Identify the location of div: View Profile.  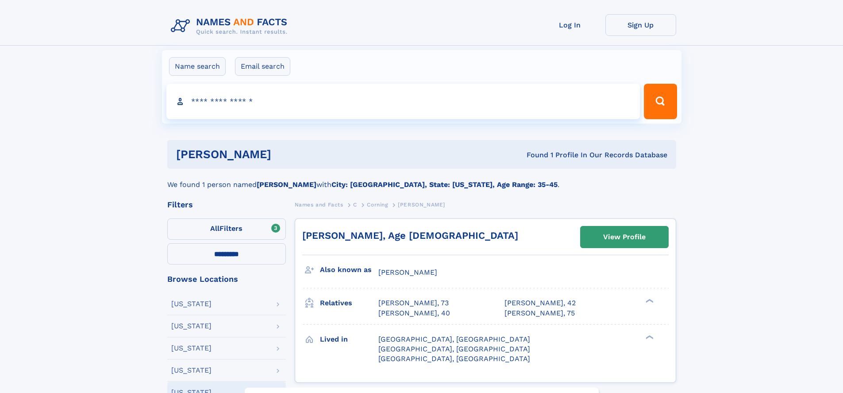
(625, 237).